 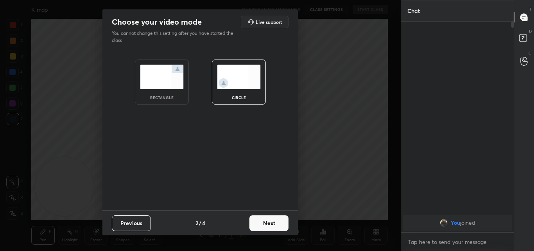 What do you see at coordinates (269, 223) in the screenshot?
I see `button: Next` at bounding box center [269, 223].